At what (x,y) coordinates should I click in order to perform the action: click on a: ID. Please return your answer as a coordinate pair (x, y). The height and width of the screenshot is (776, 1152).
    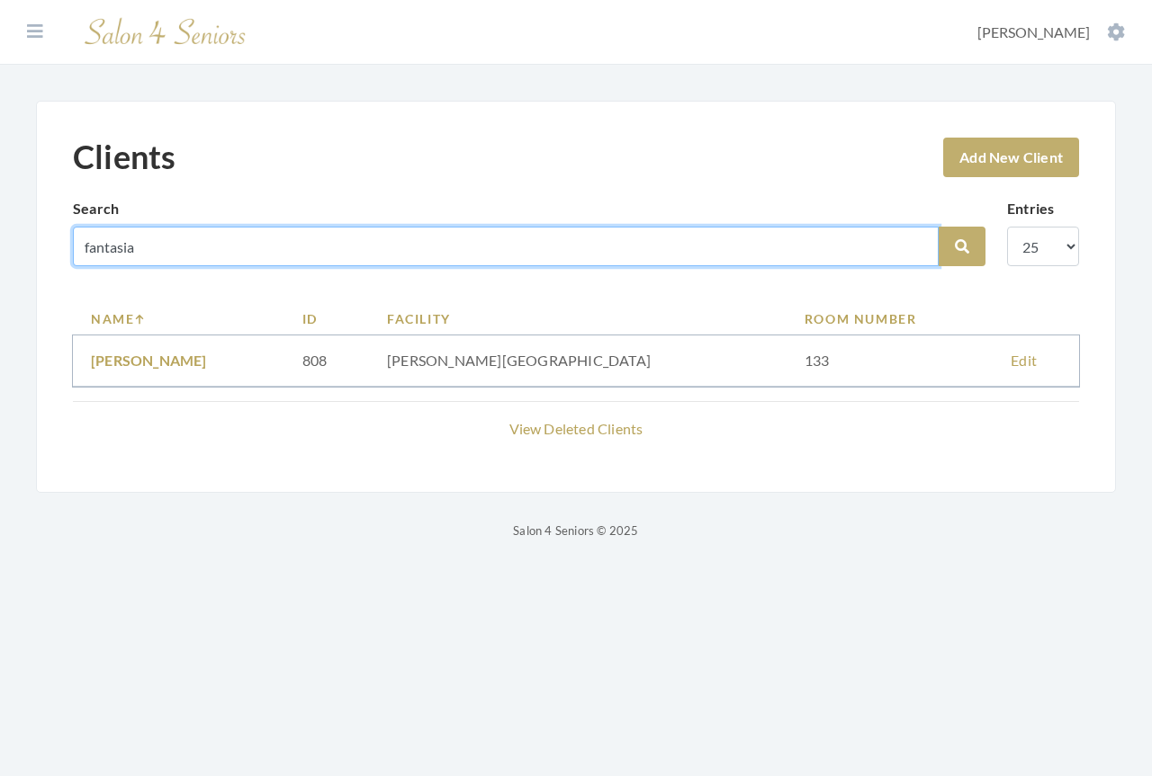
    Looking at the image, I should click on (327, 318).